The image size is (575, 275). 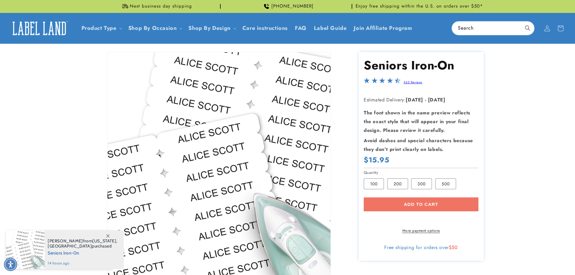 What do you see at coordinates (265, 28) in the screenshot?
I see `span: Care instructions` at bounding box center [265, 28].